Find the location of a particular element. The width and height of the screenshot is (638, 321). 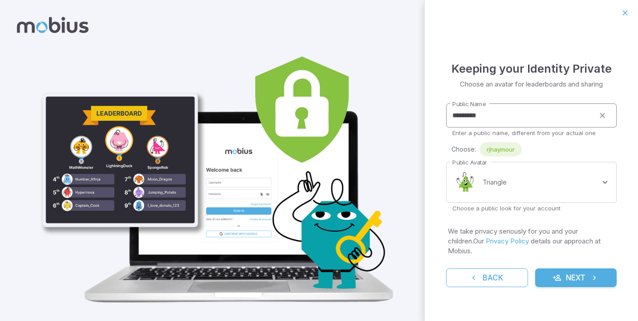

button: Back is located at coordinates (487, 277).